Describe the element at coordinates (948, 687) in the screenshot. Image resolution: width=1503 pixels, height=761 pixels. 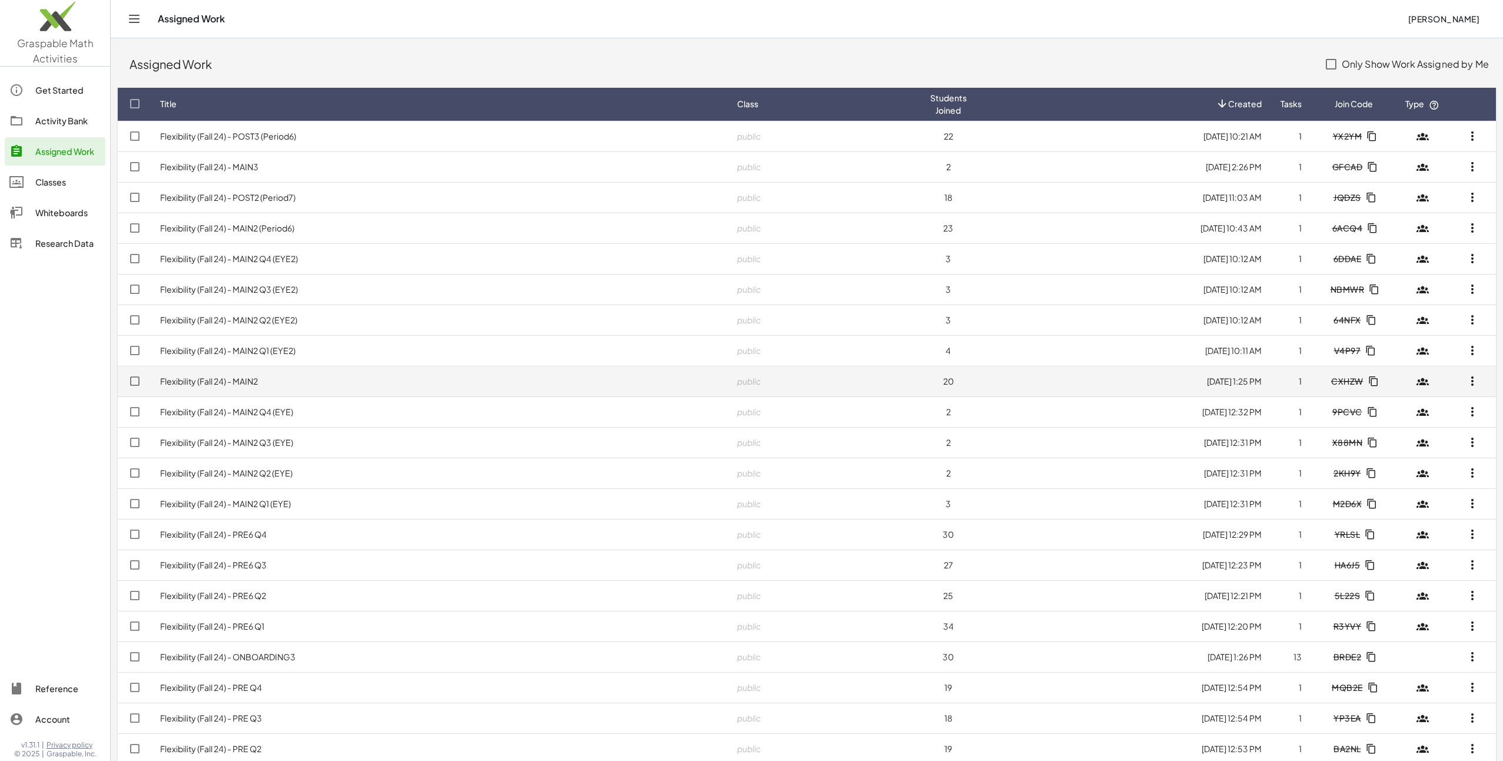
I see `td: 19` at that location.